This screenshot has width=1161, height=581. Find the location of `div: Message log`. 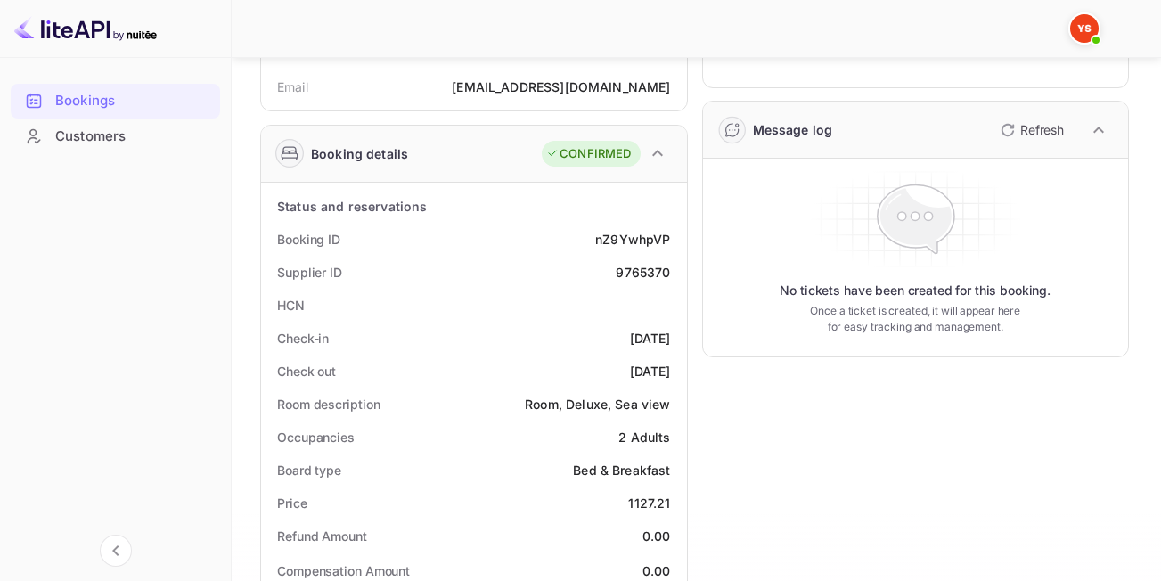

div: Message log is located at coordinates (793, 129).